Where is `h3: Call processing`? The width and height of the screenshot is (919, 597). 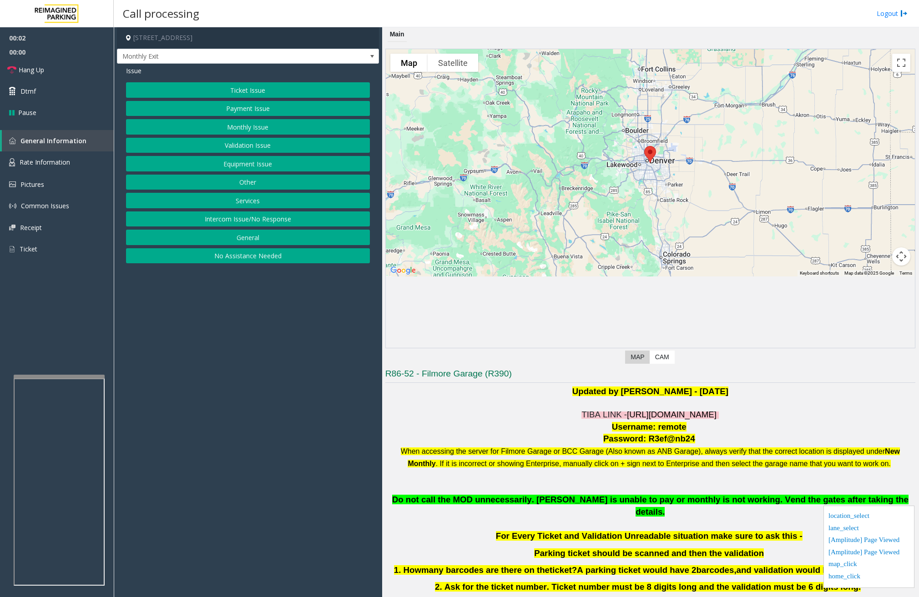 h3: Call processing is located at coordinates (161, 13).